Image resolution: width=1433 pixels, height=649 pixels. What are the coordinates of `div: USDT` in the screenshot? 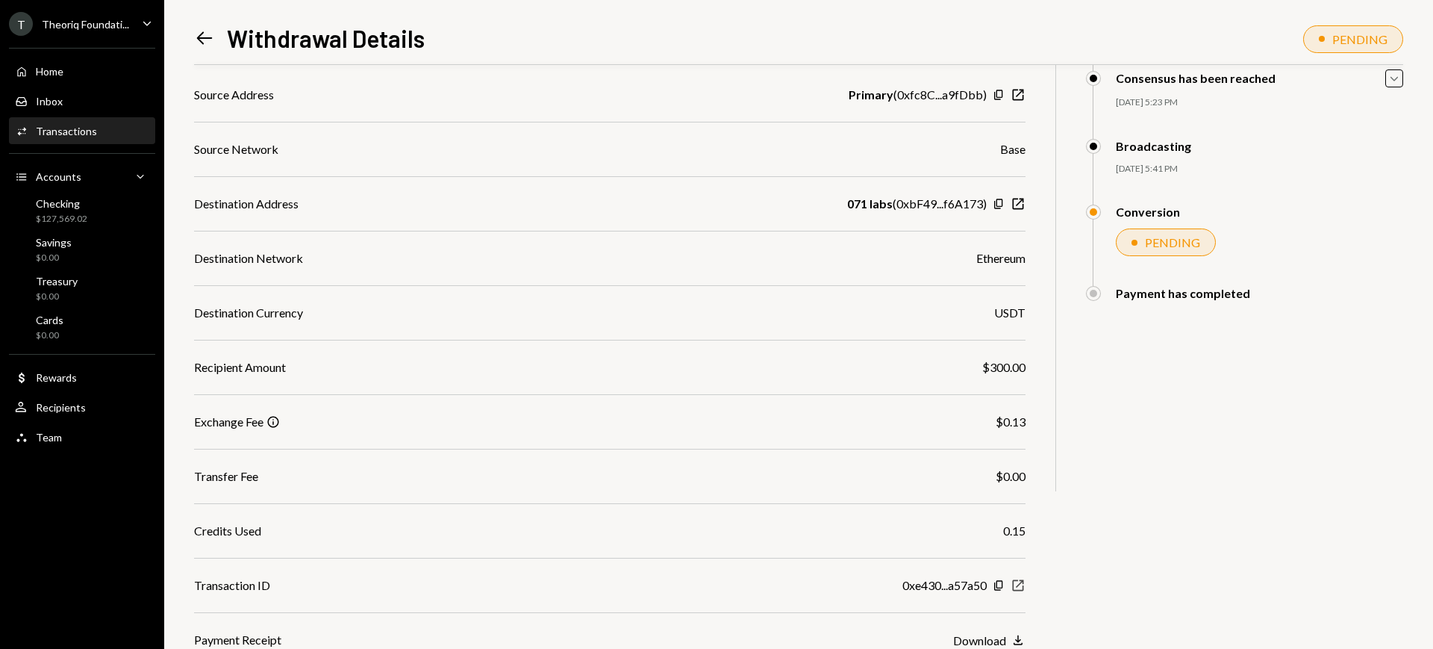 It's located at (1010, 313).